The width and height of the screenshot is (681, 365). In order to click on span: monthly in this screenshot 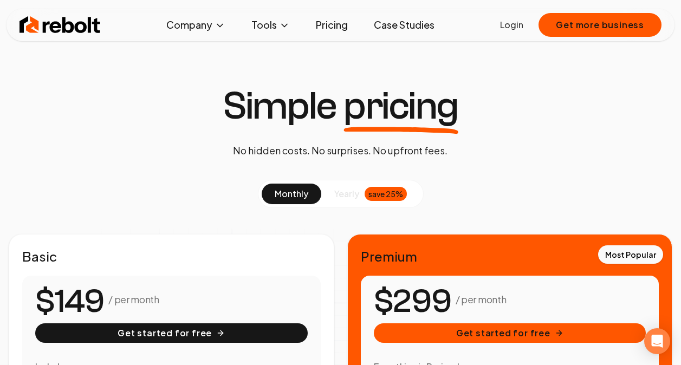, I will do `click(292, 193)`.